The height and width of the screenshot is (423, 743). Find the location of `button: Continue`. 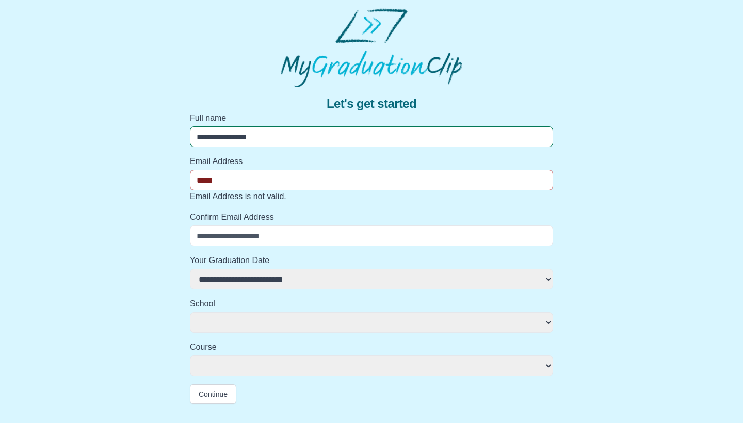

button: Continue is located at coordinates (213, 394).